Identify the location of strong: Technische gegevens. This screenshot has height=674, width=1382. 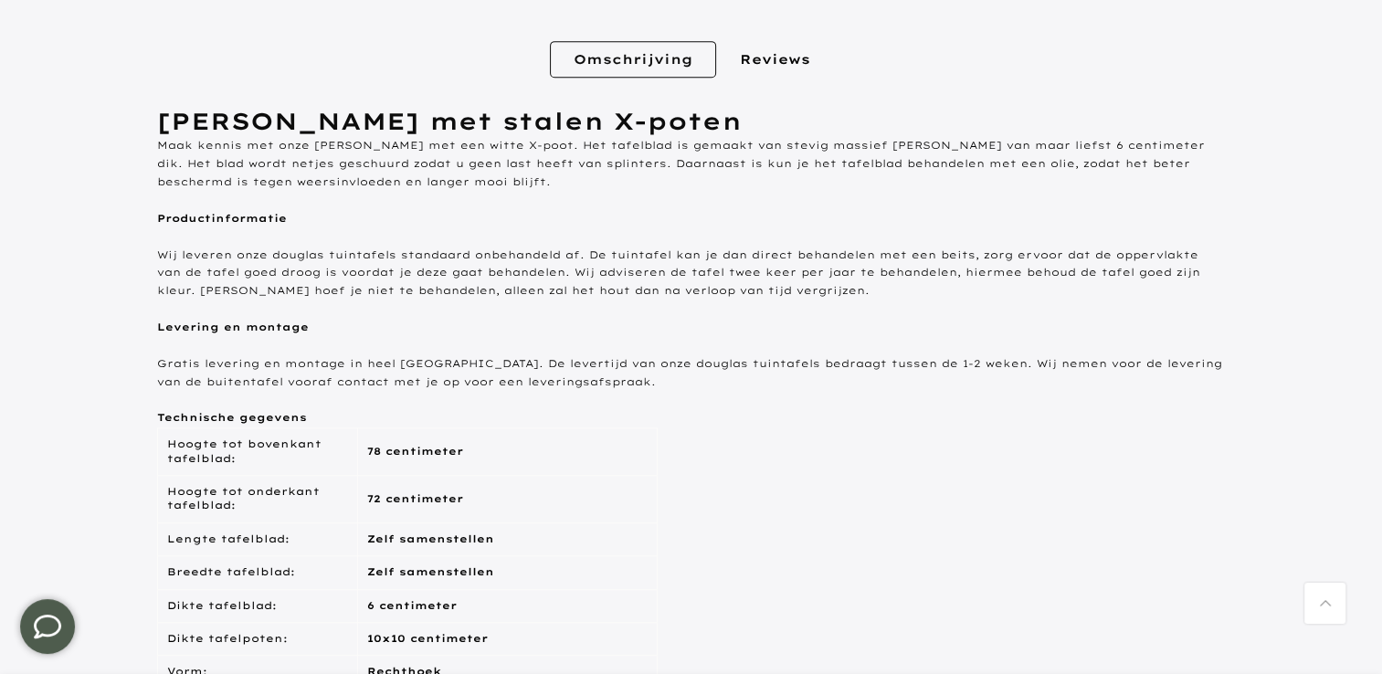
(232, 417).